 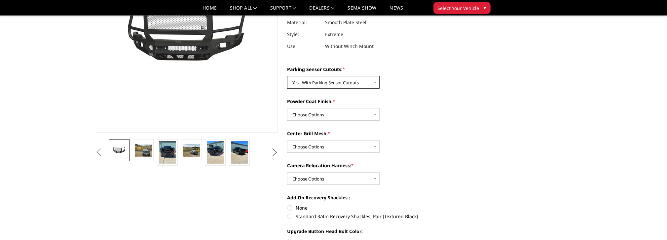 What do you see at coordinates (322, 10) in the screenshot?
I see `a: Dealers` at bounding box center [322, 10].